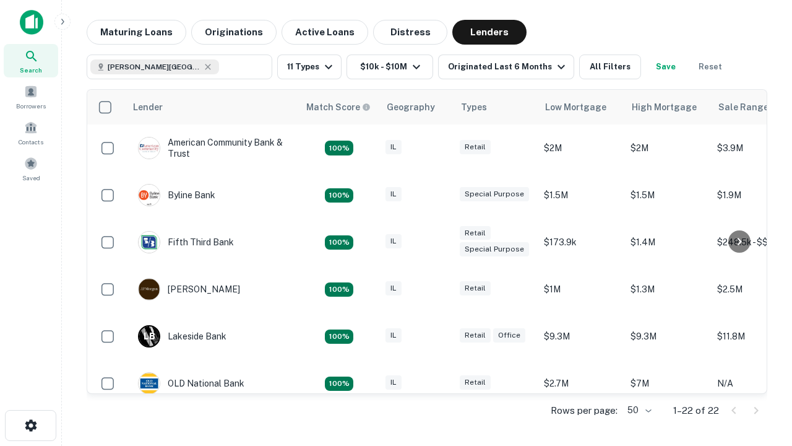 The width and height of the screenshot is (792, 446). What do you see at coordinates (411, 107) in the screenshot?
I see `div: Geography` at bounding box center [411, 107].